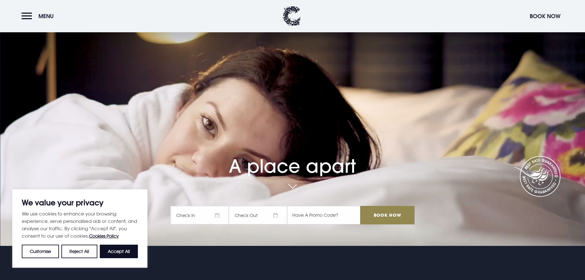 This screenshot has width=585, height=280. I want to click on img: Clandeboye Lodge, so click(291, 16).